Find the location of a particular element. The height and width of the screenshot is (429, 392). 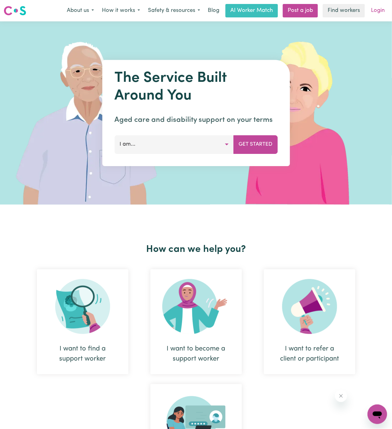

button: How it works is located at coordinates (121, 11).